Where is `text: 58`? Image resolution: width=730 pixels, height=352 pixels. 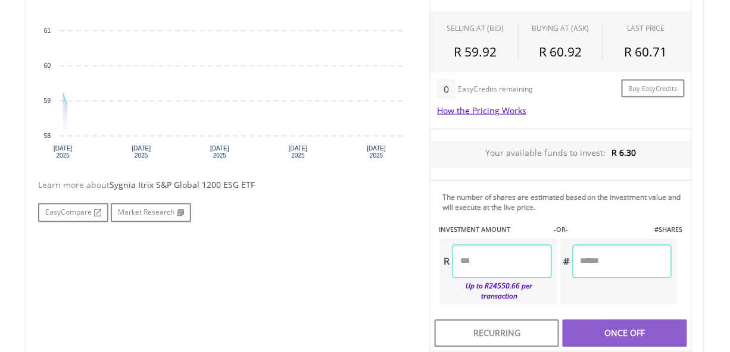
text: 58 is located at coordinates (48, 136).